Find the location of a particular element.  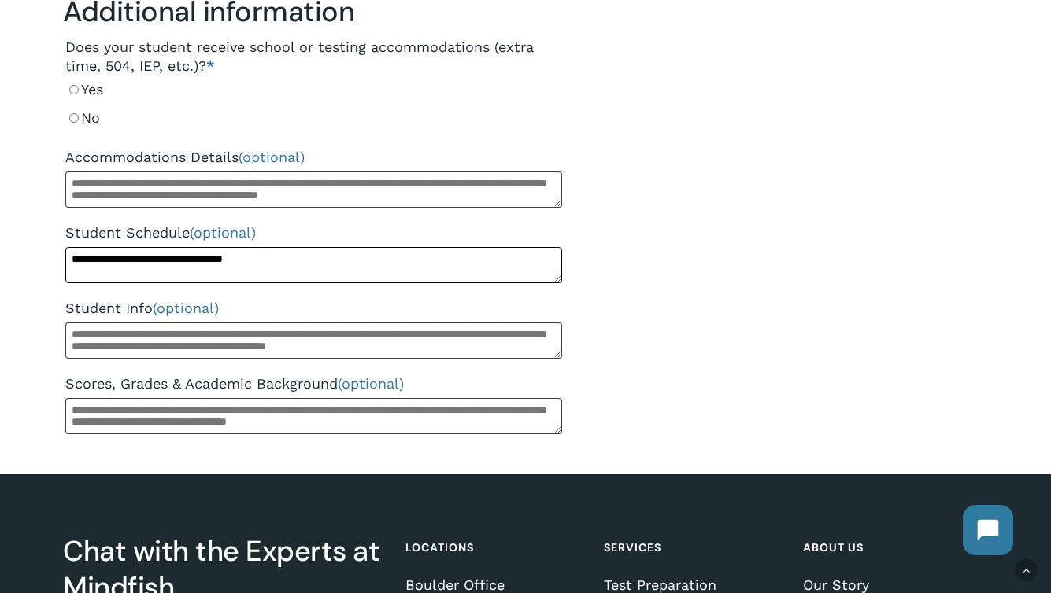

label: Yes is located at coordinates (313, 90).